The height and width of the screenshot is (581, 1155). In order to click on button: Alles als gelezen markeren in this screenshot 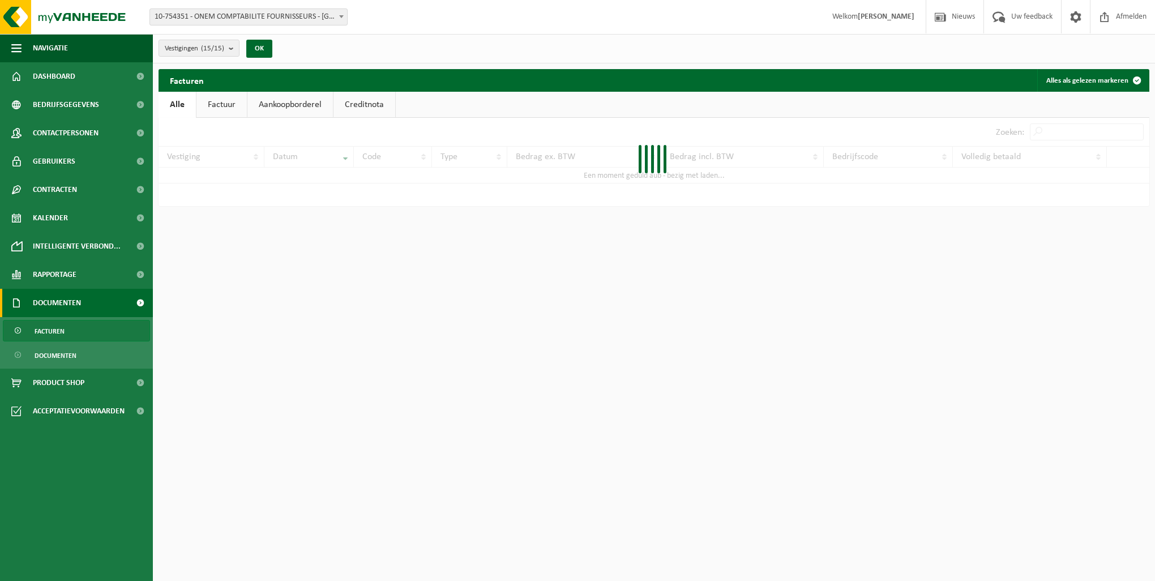, I will do `click(1093, 80)`.